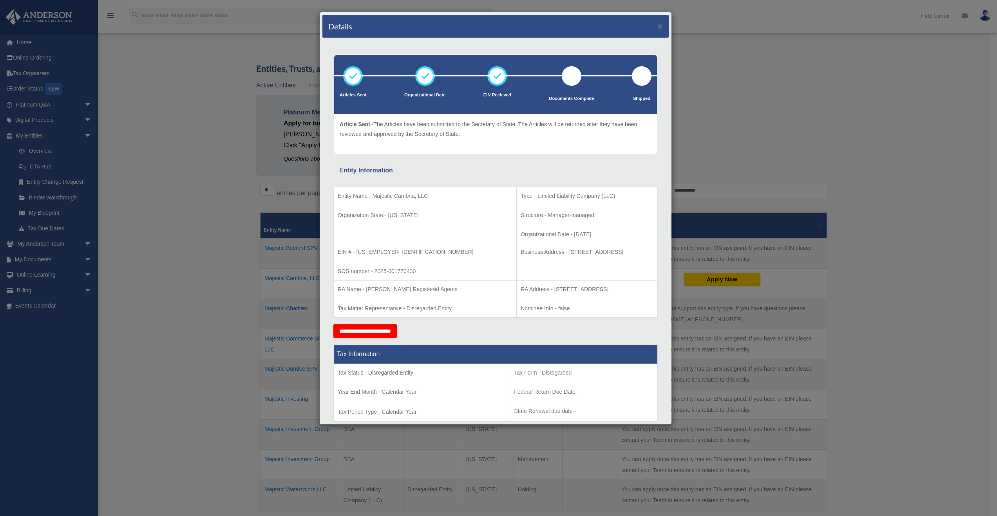 This screenshot has height=516, width=997. I want to click on p: SOS number - 2025-001770430, so click(425, 271).